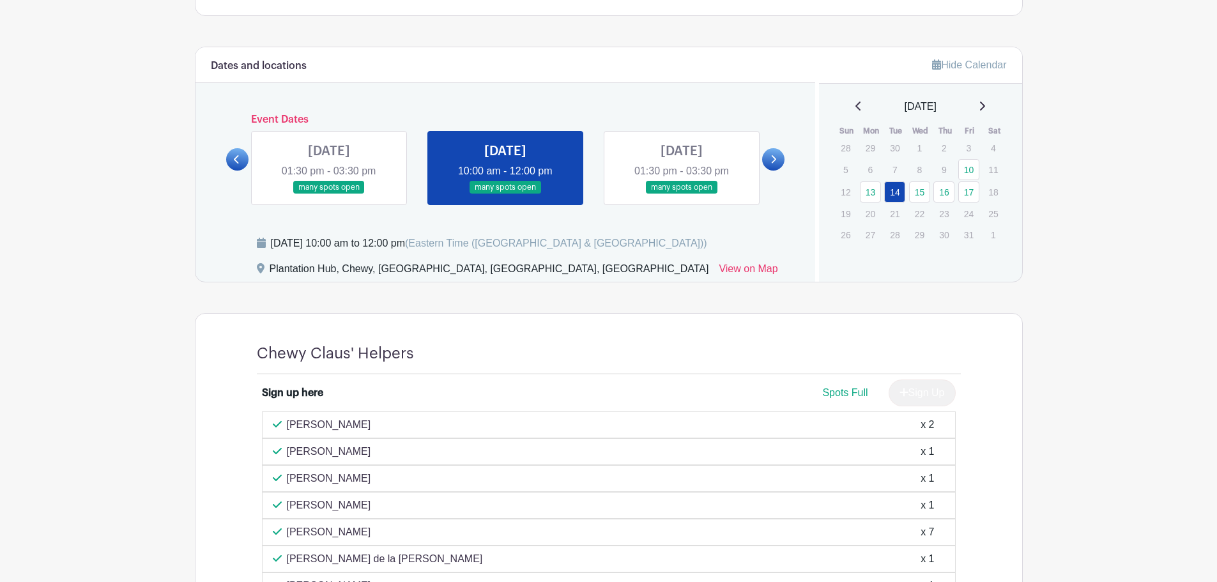  I want to click on th: Mon, so click(871, 131).